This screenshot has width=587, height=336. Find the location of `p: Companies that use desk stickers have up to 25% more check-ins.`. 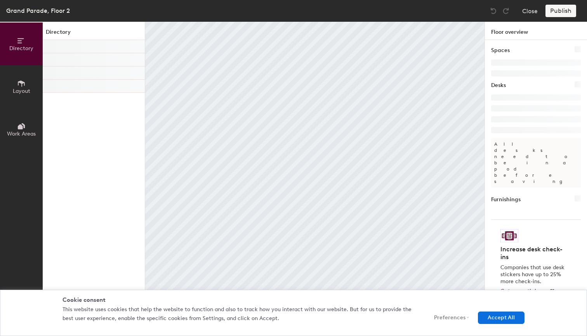

p: Companies that use desk stickers have up to 25% more check-ins. is located at coordinates (533, 274).